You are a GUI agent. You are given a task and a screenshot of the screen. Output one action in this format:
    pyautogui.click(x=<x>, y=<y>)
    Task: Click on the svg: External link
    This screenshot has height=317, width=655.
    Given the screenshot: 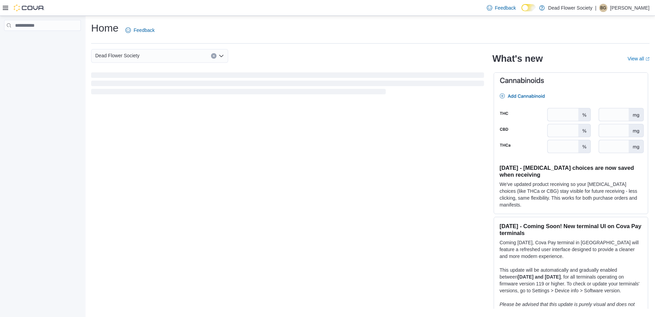 What is the action you would take?
    pyautogui.click(x=648, y=59)
    